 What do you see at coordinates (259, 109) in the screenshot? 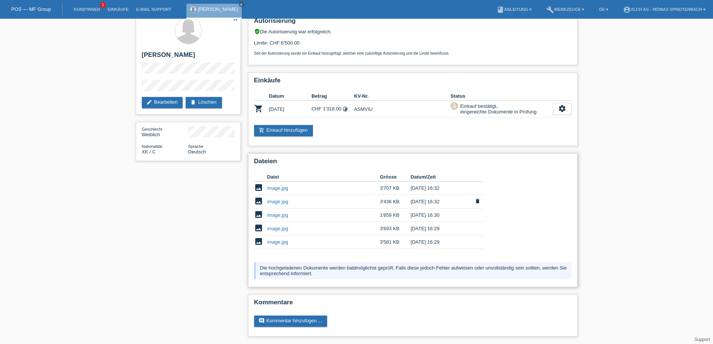
I see `i: POSP00026427` at bounding box center [259, 109].